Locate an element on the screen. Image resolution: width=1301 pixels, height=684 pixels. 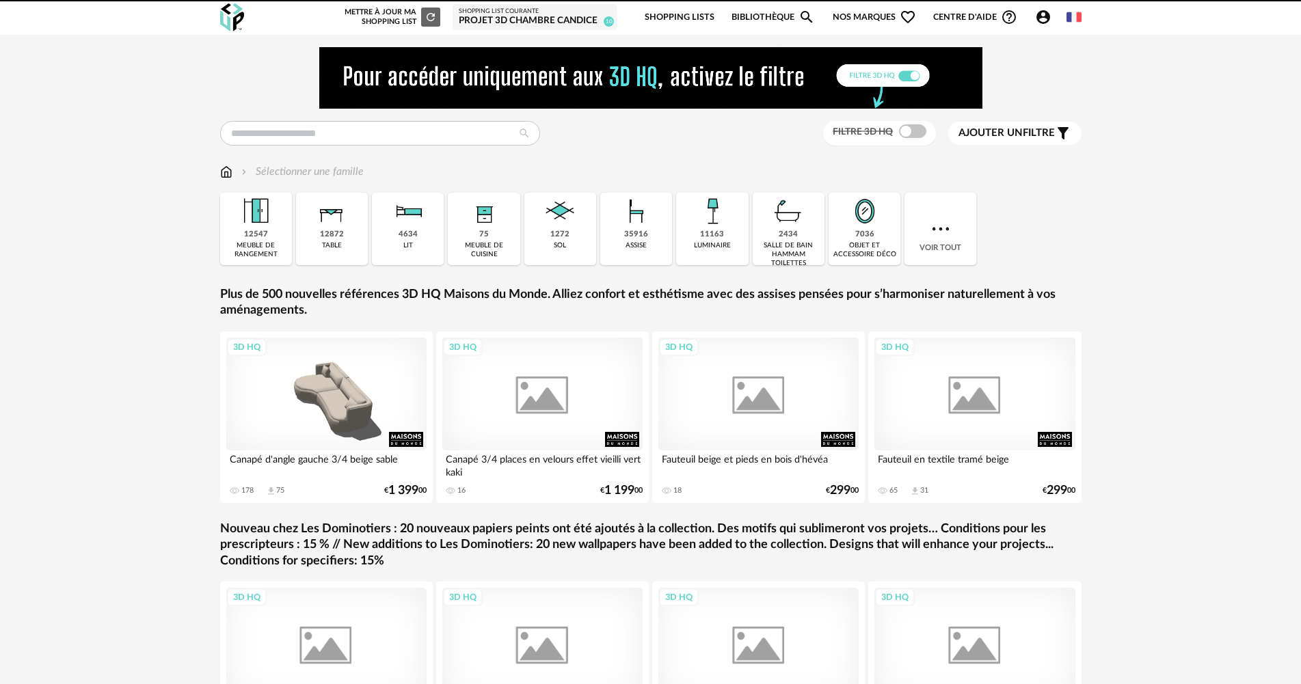
div: 31 is located at coordinates (924, 491).